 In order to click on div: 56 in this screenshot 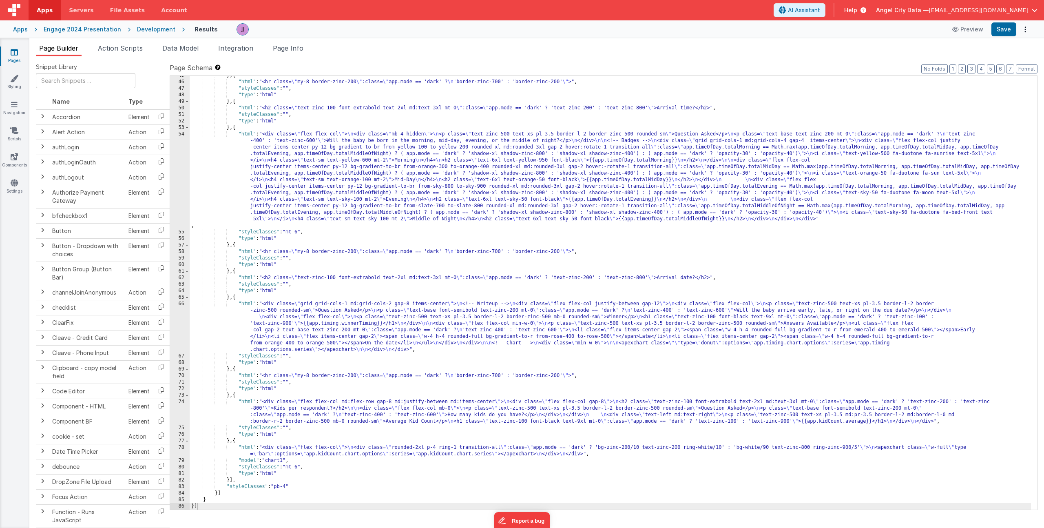, I will do `click(180, 239)`.